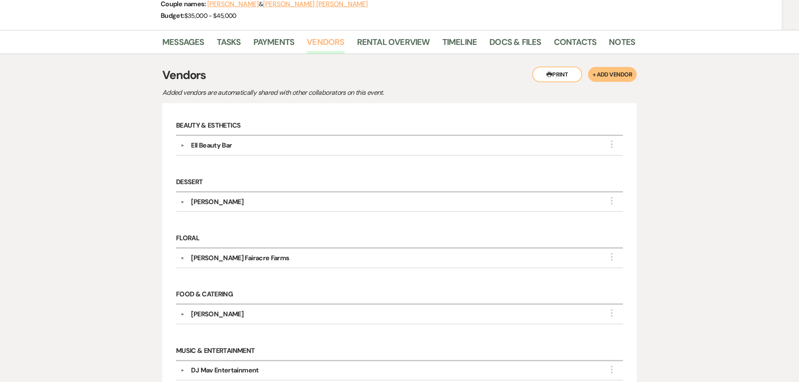 The height and width of the screenshot is (382, 799). What do you see at coordinates (399, 75) in the screenshot?
I see `h3: Vendors` at bounding box center [399, 75].